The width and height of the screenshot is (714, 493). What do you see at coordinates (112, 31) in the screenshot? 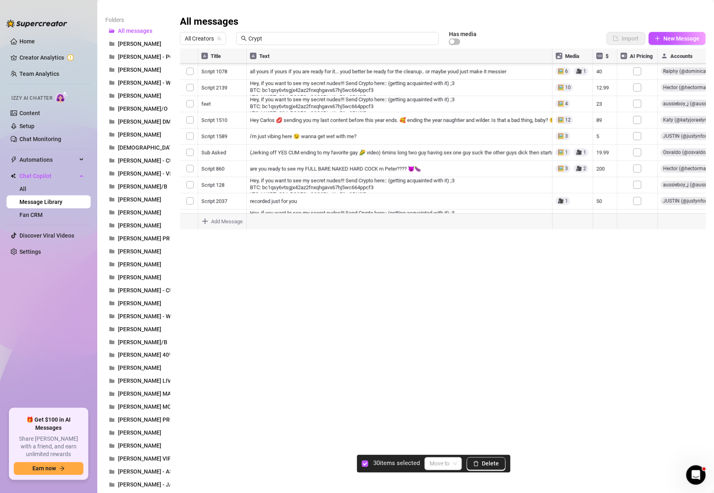
I see `span: folder-open` at bounding box center [112, 31].